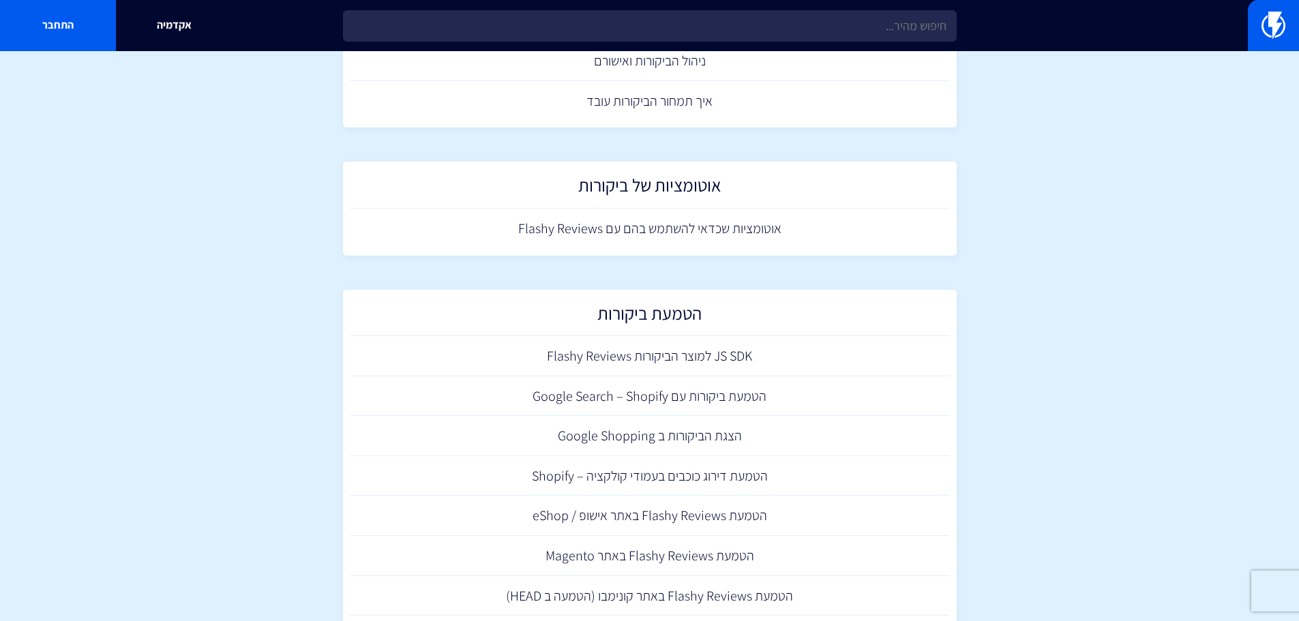 Image resolution: width=1299 pixels, height=621 pixels. What do you see at coordinates (650, 26) in the screenshot?
I see `input: חיפוש מהיר...` at bounding box center [650, 26].